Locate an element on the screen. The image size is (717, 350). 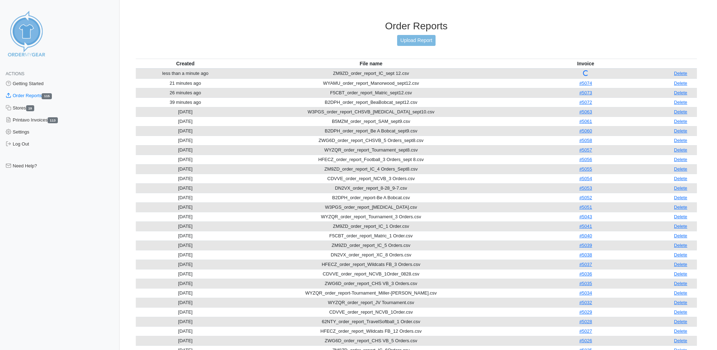
th: Invoice is located at coordinates (586, 64).